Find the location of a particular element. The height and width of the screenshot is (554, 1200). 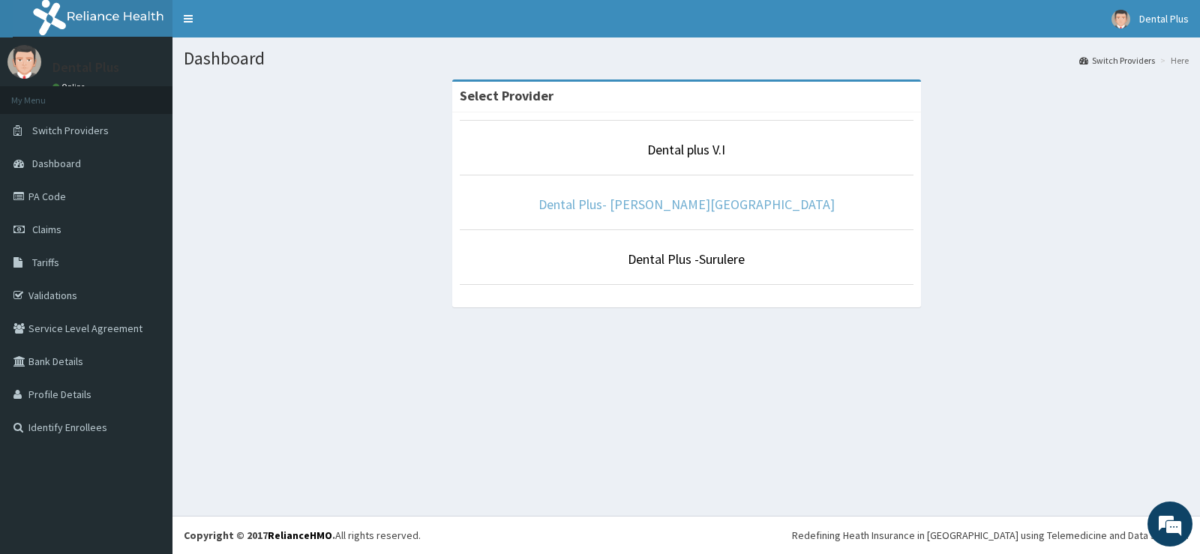

h1: Dashboard is located at coordinates (686, 59).